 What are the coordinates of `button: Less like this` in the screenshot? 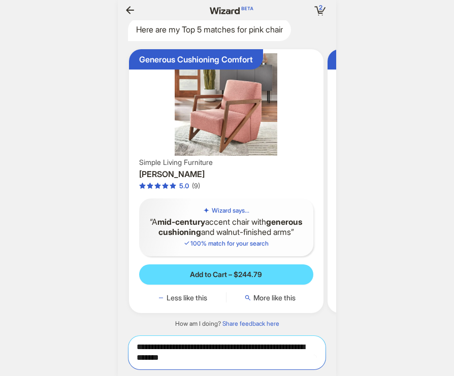 It's located at (182, 298).